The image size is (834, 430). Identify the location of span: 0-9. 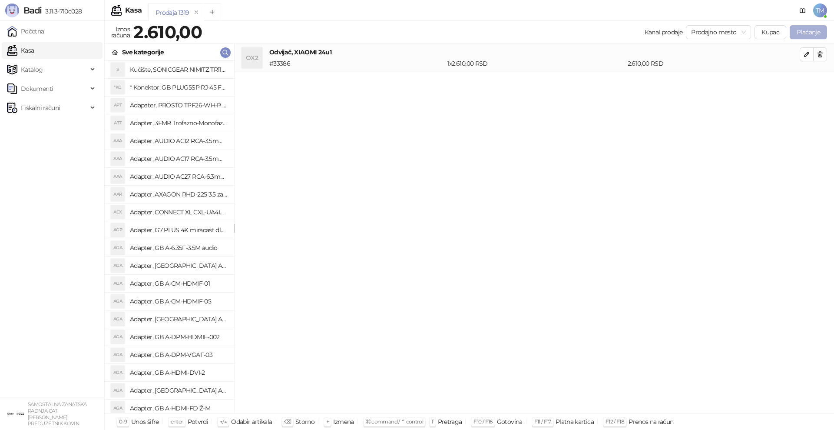
(123, 421).